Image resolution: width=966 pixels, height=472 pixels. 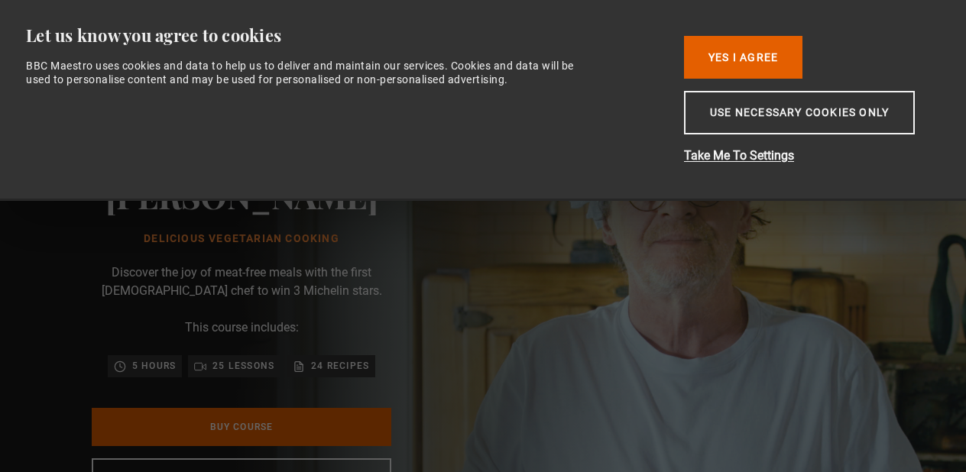 What do you see at coordinates (241, 239) in the screenshot?
I see `h1: Delicious Vegetarian Cooking` at bounding box center [241, 239].